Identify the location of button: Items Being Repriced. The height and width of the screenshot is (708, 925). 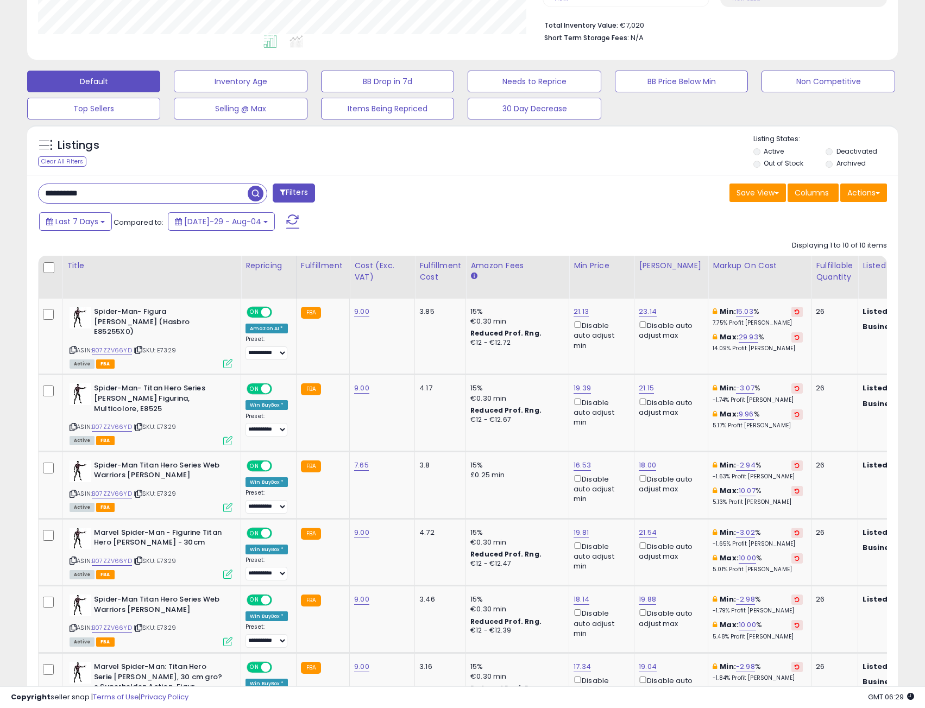
(387, 109).